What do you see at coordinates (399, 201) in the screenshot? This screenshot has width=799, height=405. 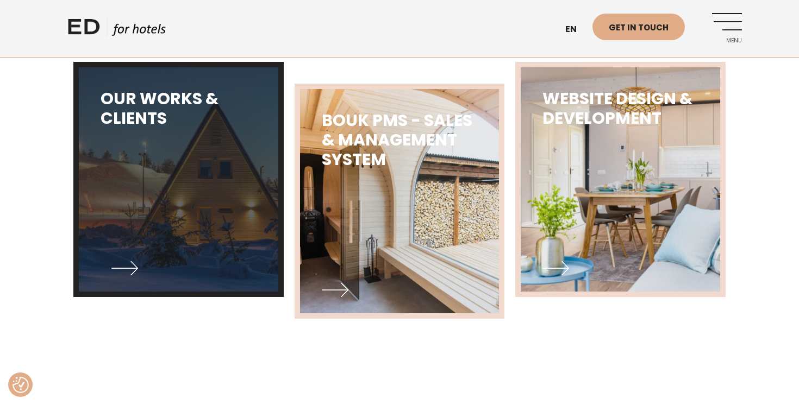 I see `img: iglusaun-500x500.webp` at bounding box center [399, 201].